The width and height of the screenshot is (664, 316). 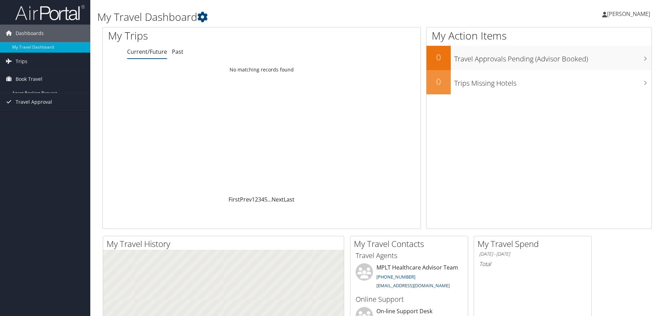 I want to click on h2: My Travel Contacts, so click(x=411, y=244).